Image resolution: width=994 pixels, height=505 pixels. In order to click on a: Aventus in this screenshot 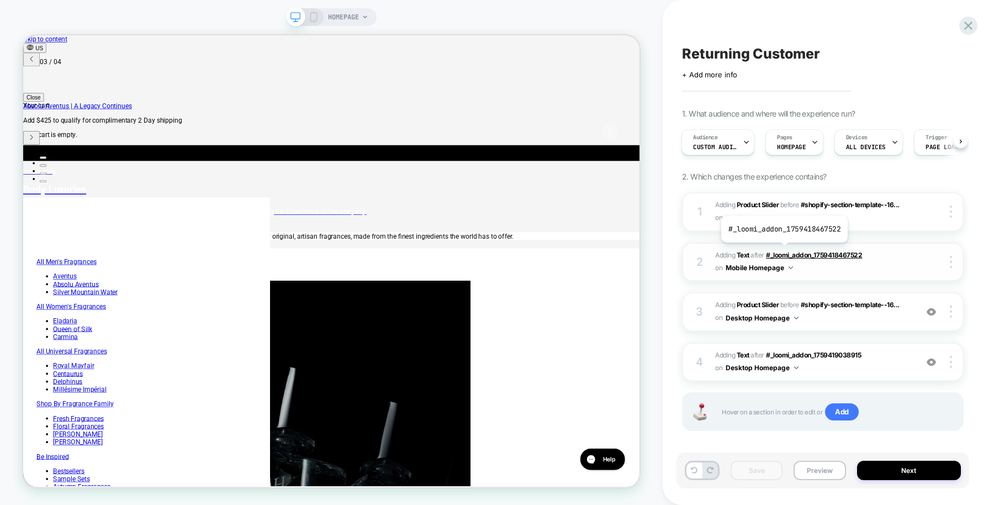, I will do `click(55, 321)`.